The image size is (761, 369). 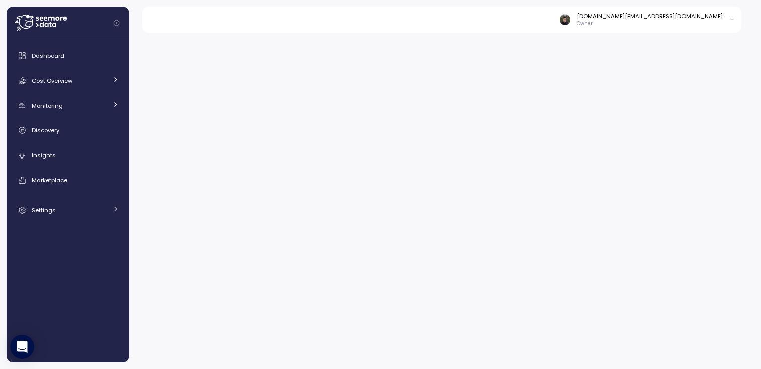 I want to click on a: Cost Overview, so click(x=68, y=81).